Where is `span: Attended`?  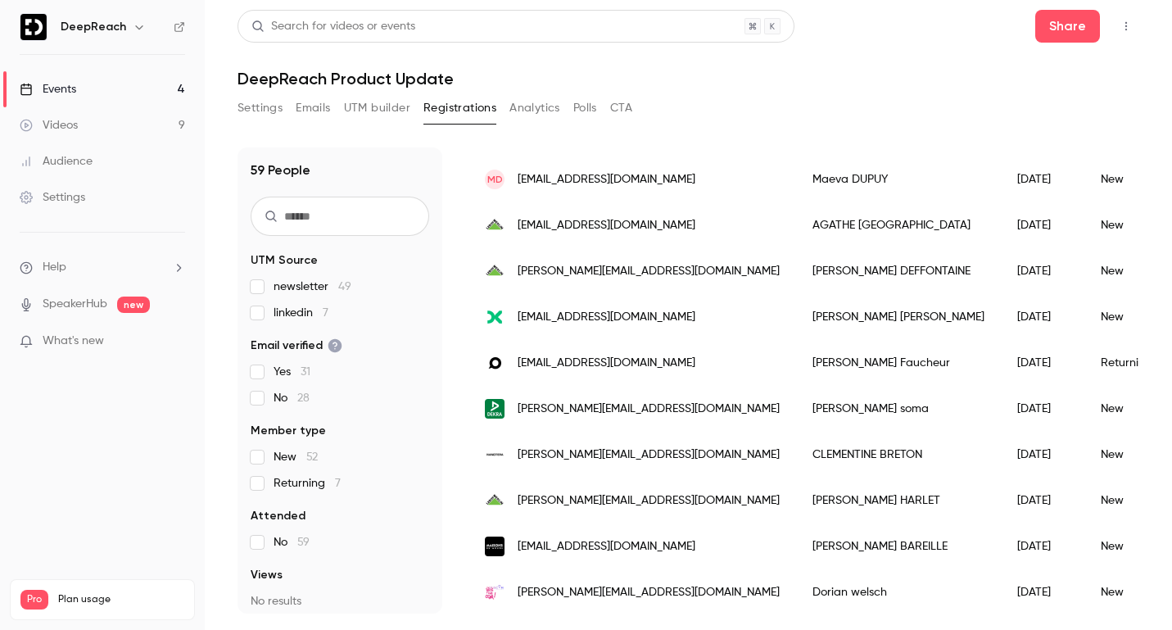 span: Attended is located at coordinates (278, 516).